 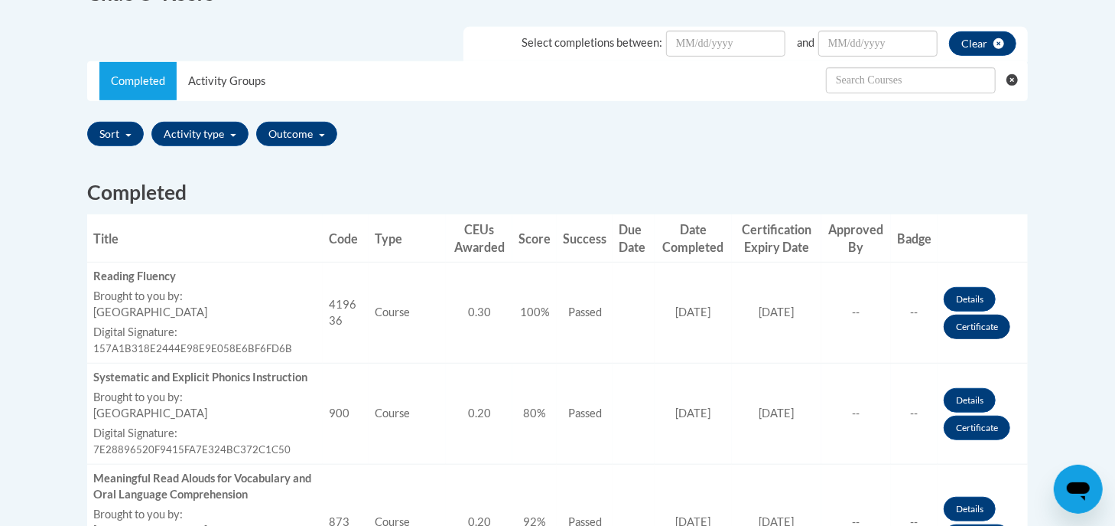 I want to click on th: Due Date, so click(x=633, y=238).